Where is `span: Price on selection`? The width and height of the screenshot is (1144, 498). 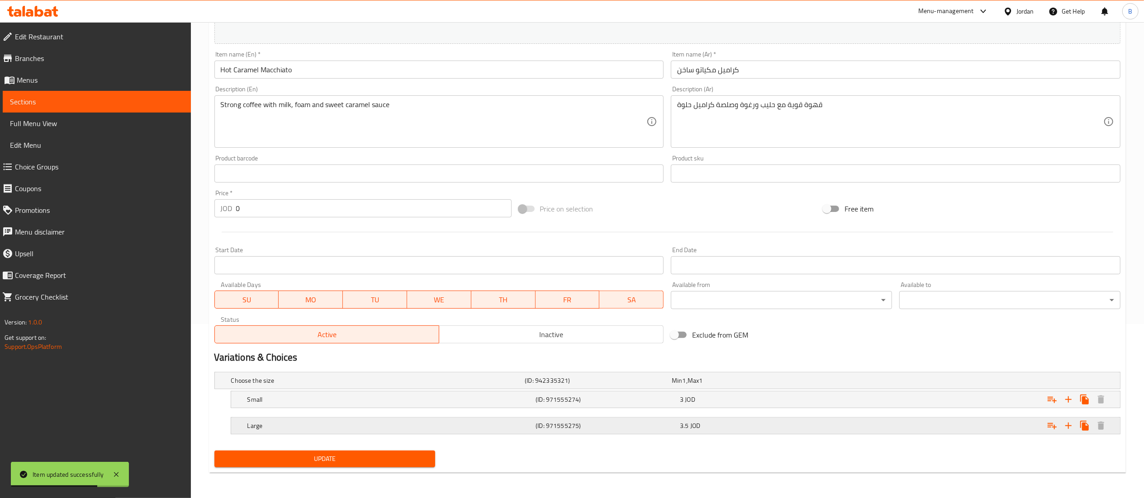 span: Price on selection is located at coordinates (567, 209).